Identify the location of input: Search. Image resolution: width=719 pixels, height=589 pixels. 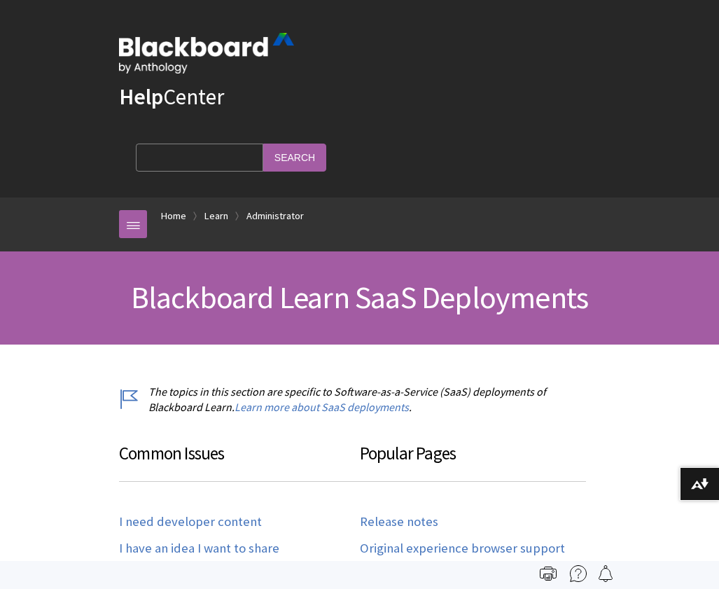
(295, 157).